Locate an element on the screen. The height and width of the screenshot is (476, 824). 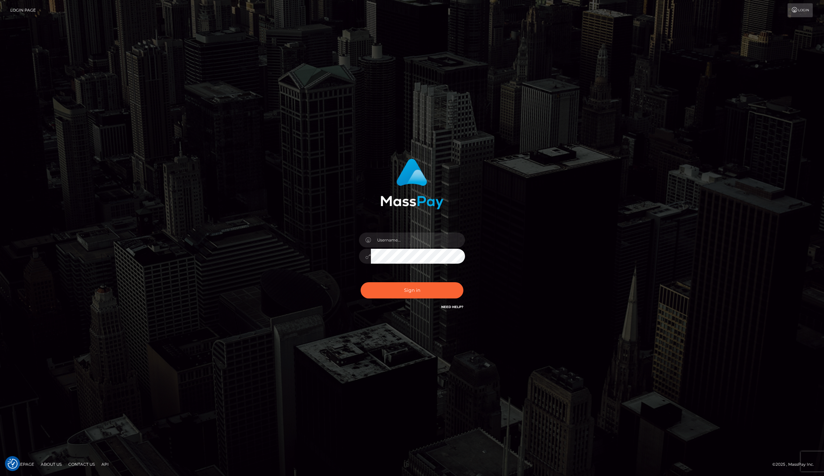
a: Login is located at coordinates (800, 10).